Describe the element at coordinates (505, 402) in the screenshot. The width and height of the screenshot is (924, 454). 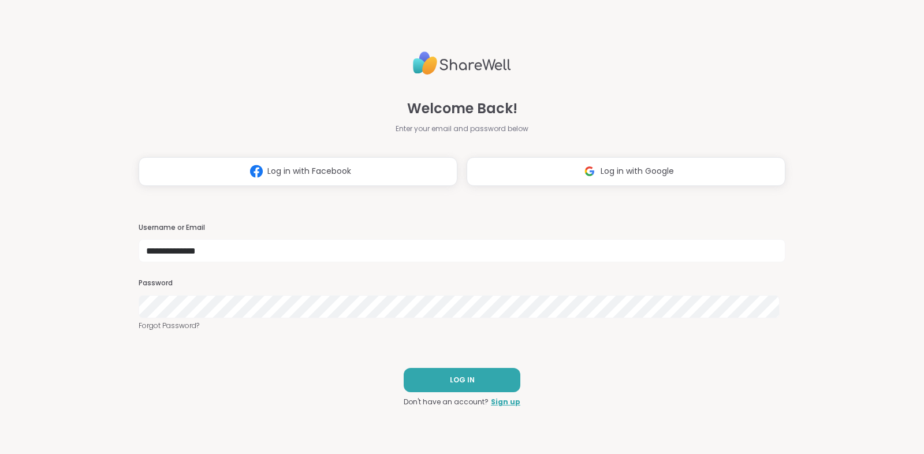
I see `a: Sign up` at that location.